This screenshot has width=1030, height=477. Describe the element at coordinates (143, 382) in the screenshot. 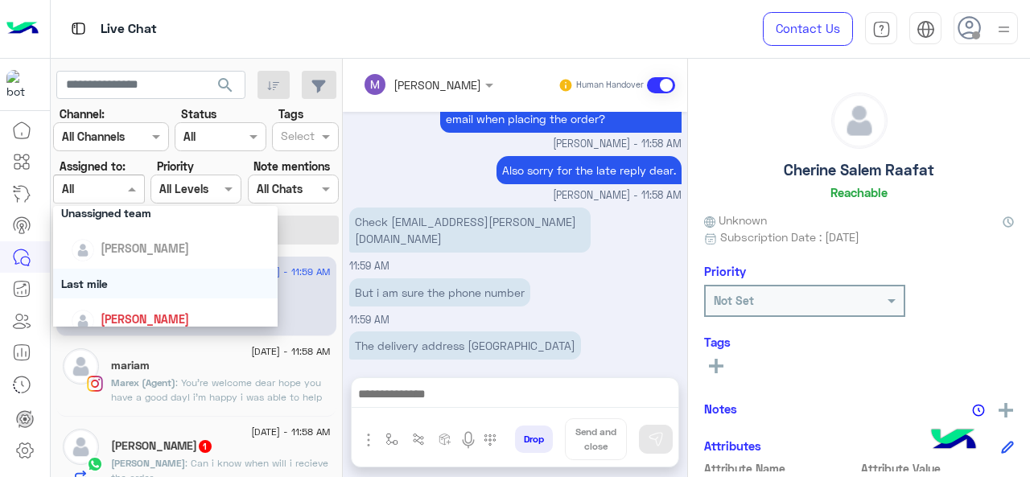

I see `span: Marex (Agent)` at that location.